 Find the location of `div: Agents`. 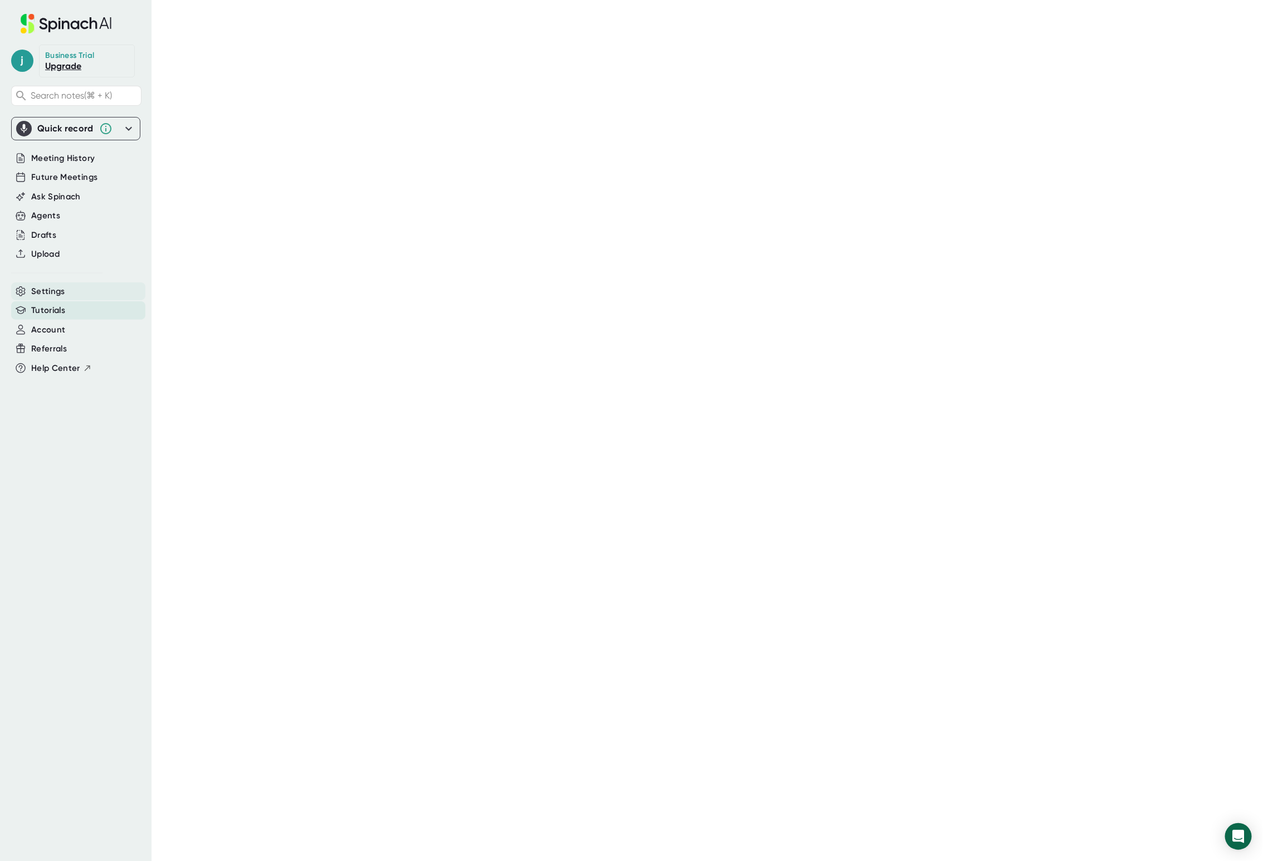

div: Agents is located at coordinates (46, 216).